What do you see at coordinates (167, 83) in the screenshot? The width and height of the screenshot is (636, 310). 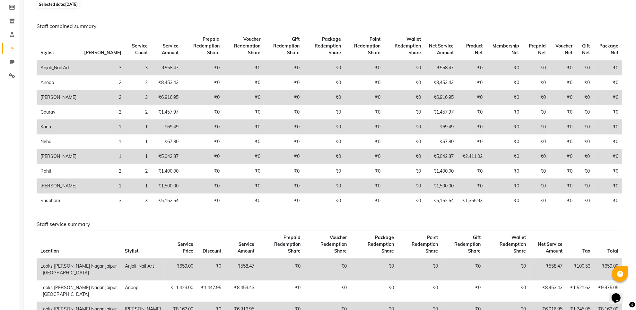 I see `td: ₹8,453.43` at bounding box center [167, 83].